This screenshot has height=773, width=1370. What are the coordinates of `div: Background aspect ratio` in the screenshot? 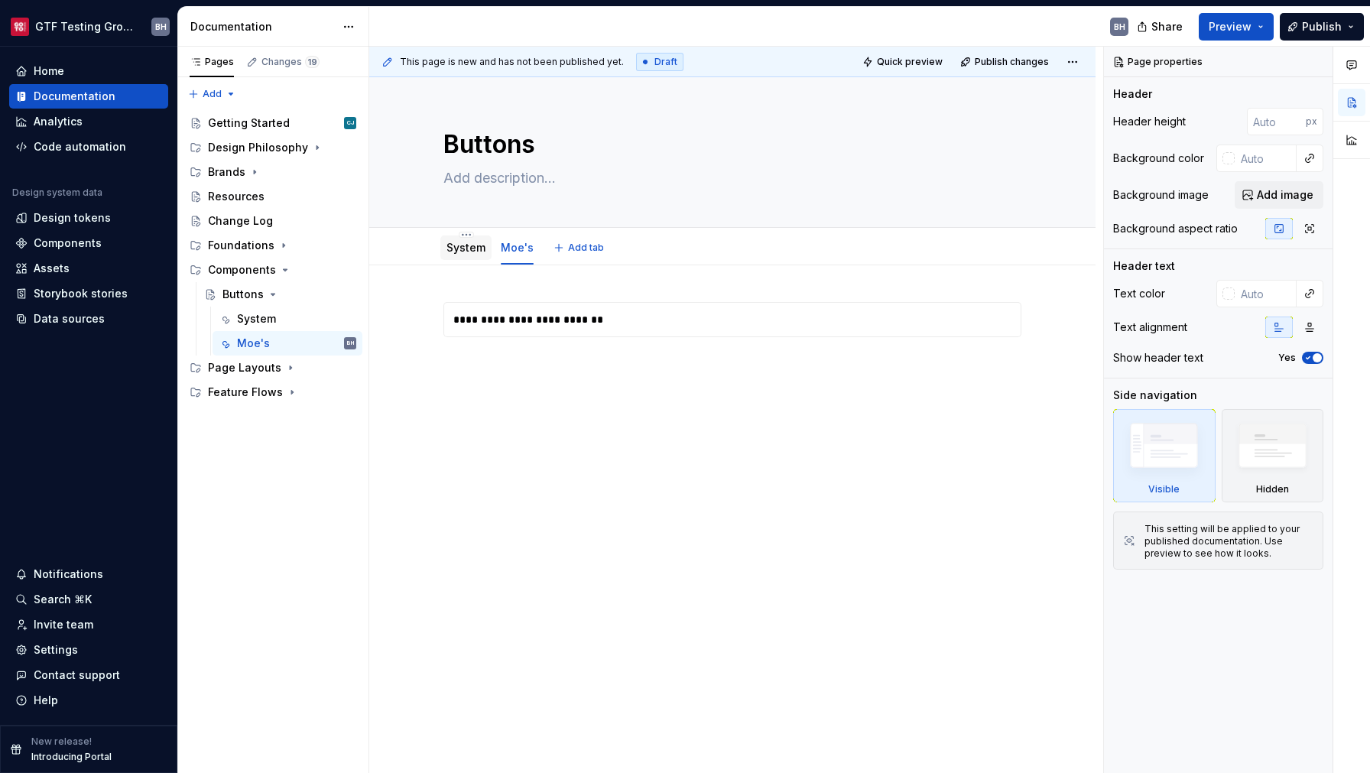 It's located at (1175, 229).